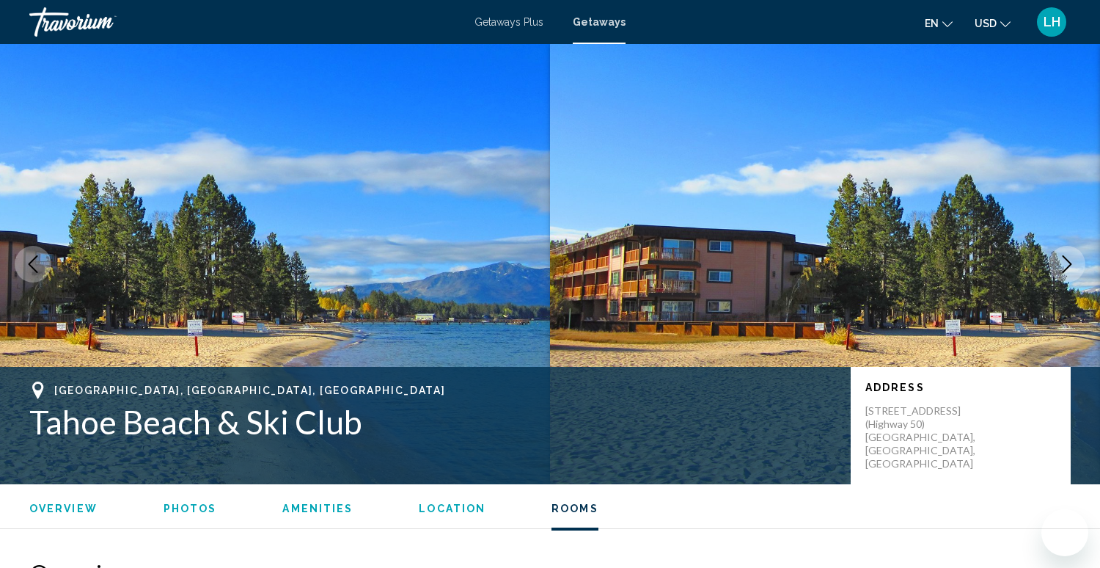  I want to click on p: Address, so click(961, 387).